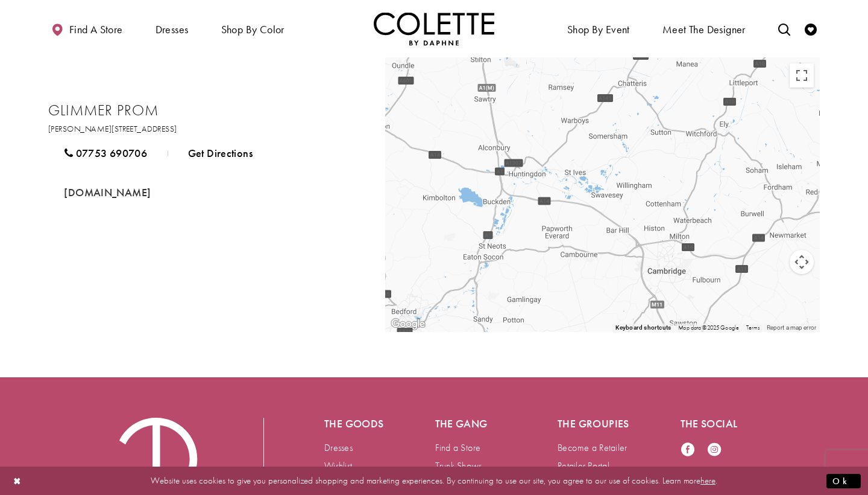 This screenshot has width=868, height=495. Describe the element at coordinates (709, 327) in the screenshot. I see `span: Map data ©2025 Google` at that location.